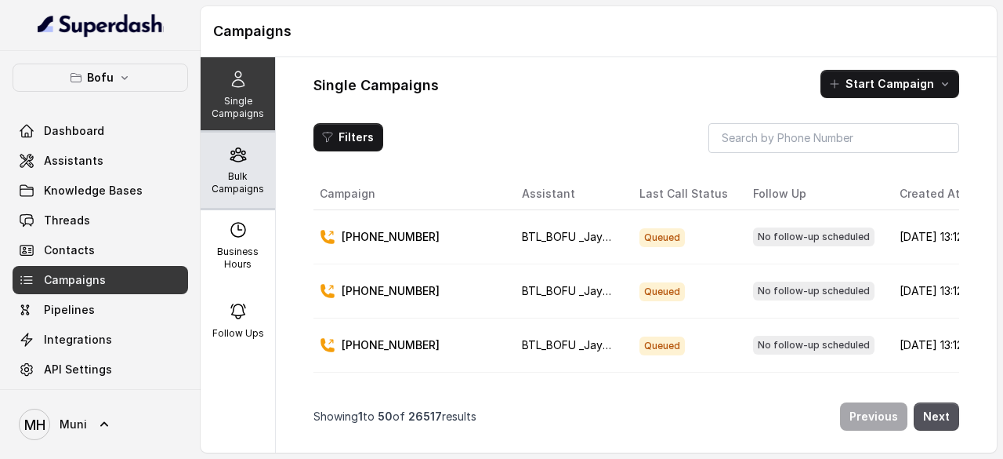 This screenshot has height=459, width=1003. Describe the element at coordinates (874, 416) in the screenshot. I see `button: Previous` at that location.